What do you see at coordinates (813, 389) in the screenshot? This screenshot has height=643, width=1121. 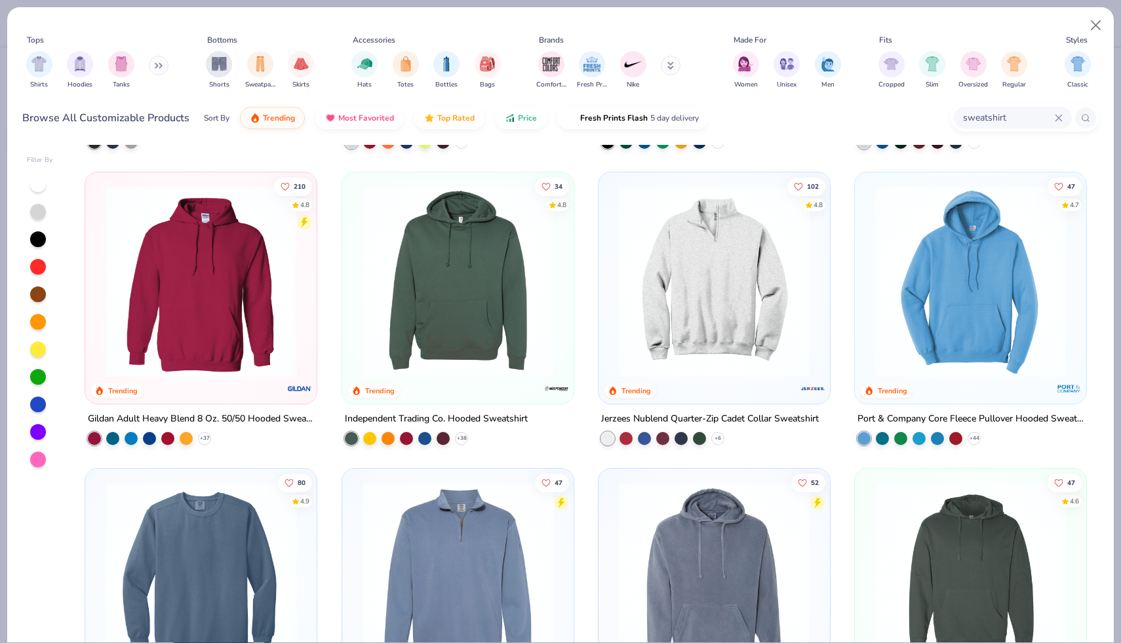 I see `img: Jerzees logo` at bounding box center [813, 389].